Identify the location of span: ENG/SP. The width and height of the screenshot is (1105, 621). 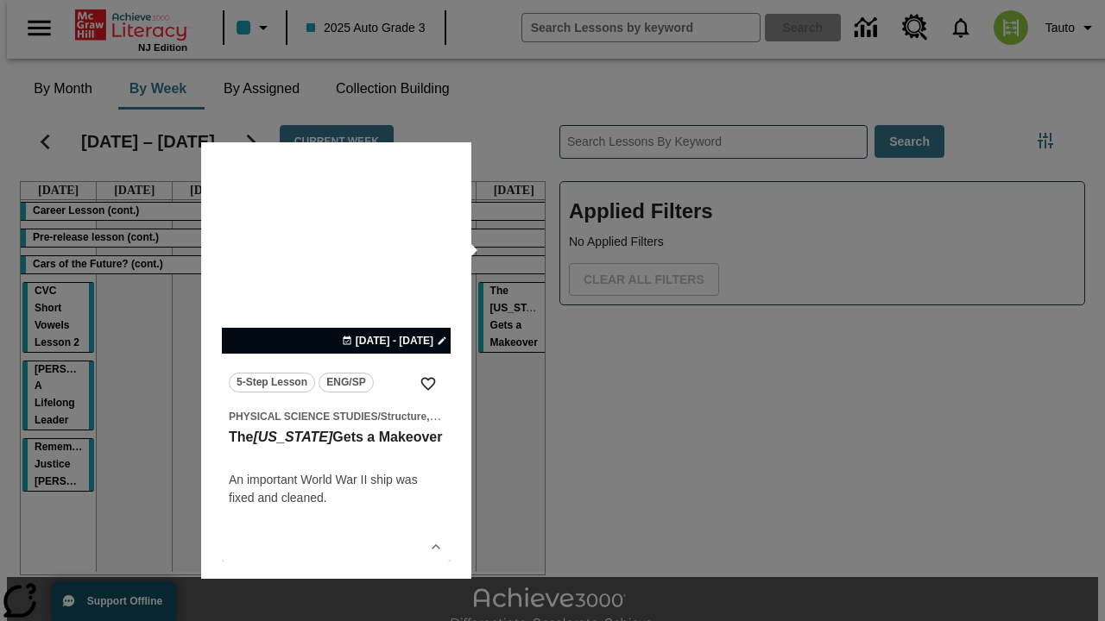
(345, 382).